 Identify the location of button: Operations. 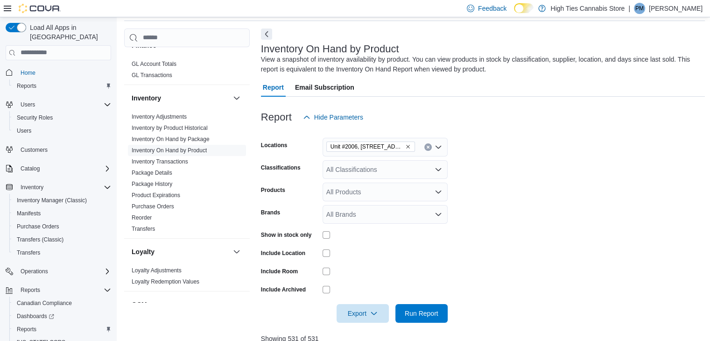
(34, 271).